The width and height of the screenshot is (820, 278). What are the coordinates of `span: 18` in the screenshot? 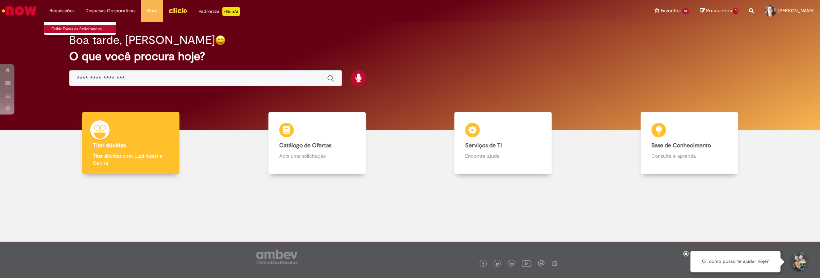 It's located at (686, 11).